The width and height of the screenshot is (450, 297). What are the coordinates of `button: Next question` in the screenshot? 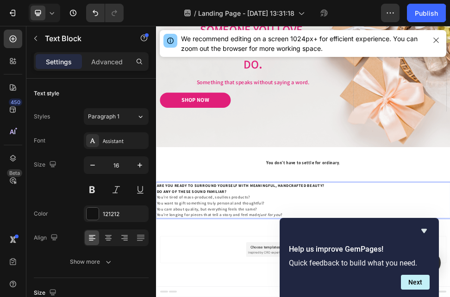 It's located at (415, 282).